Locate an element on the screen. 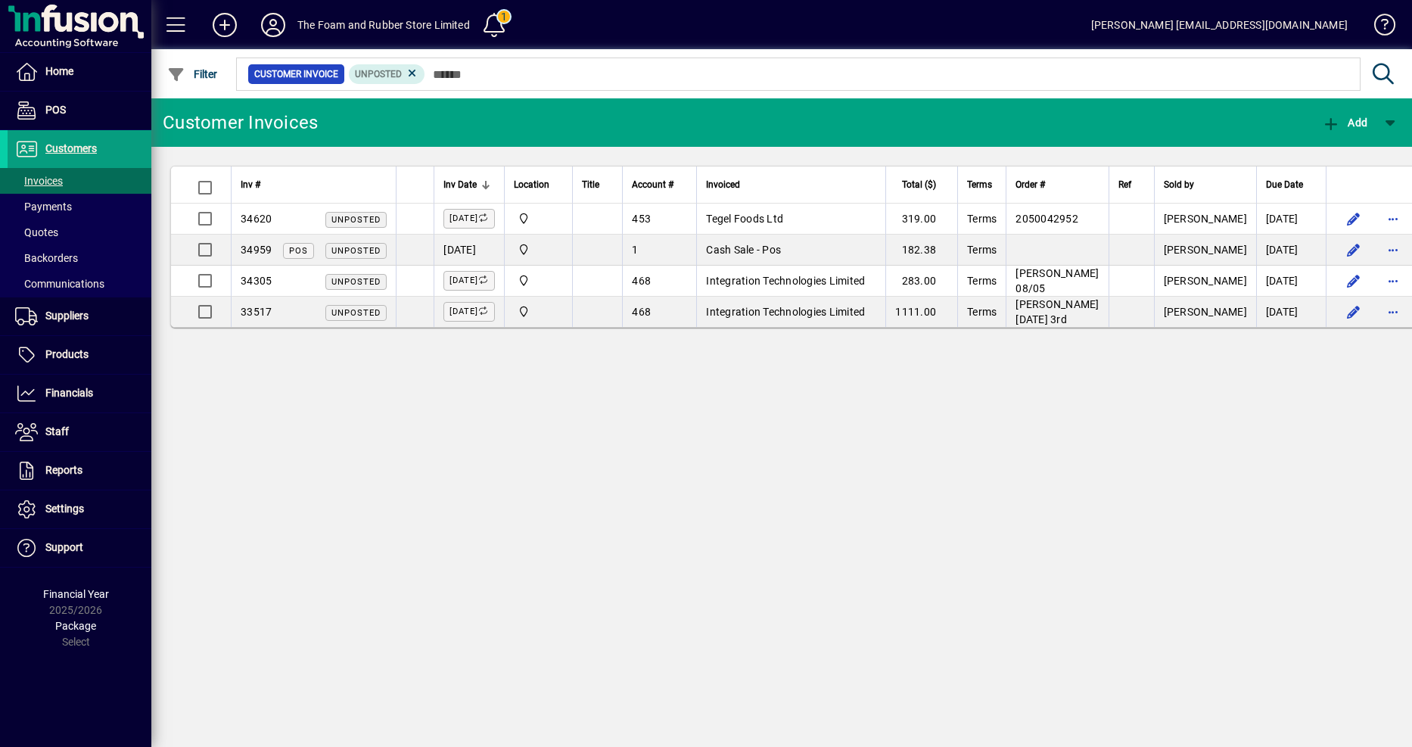 The image size is (1412, 747). span: Add is located at coordinates (1344, 123).